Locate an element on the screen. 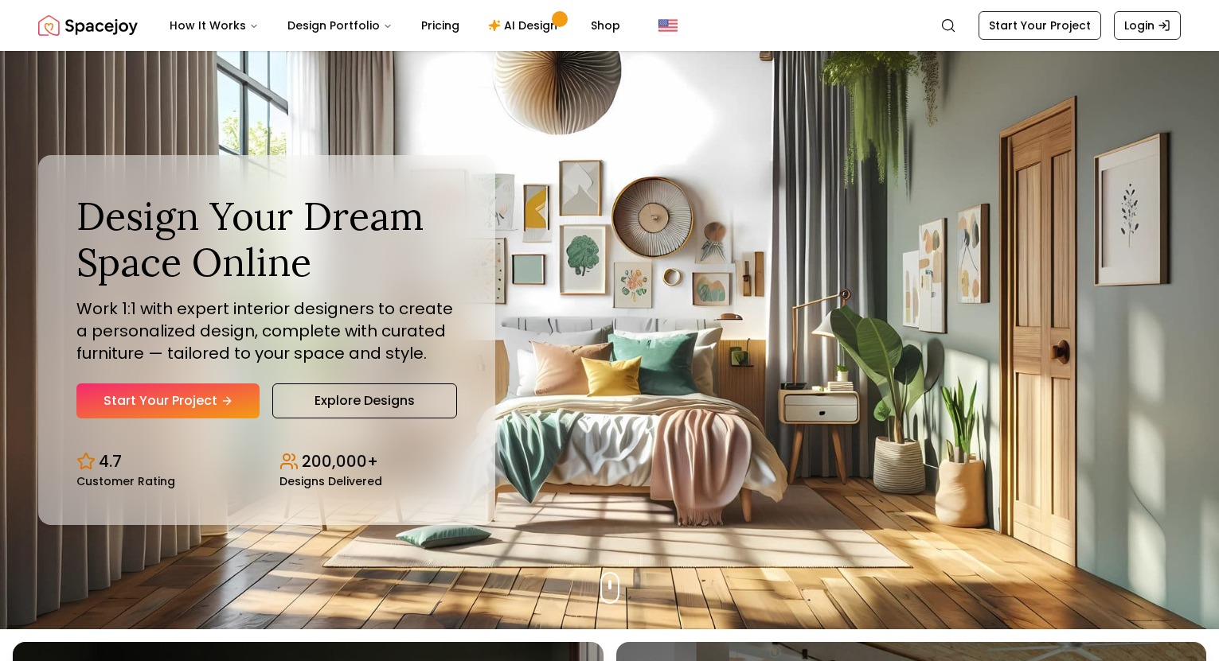  small: Customer Rating is located at coordinates (126, 482).